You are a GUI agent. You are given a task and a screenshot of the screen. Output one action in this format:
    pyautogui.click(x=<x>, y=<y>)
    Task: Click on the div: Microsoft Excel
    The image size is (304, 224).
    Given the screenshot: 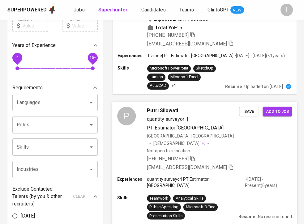 What is the action you would take?
    pyautogui.click(x=184, y=77)
    